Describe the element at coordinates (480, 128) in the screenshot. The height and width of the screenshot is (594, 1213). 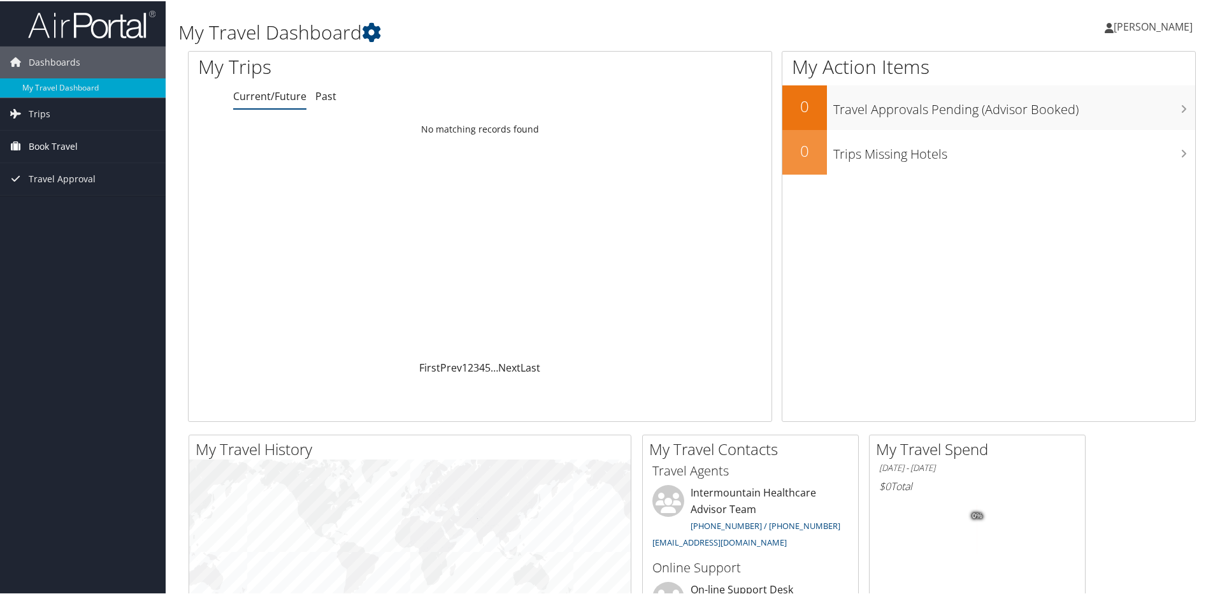
I see `td: No matching records found` at that location.